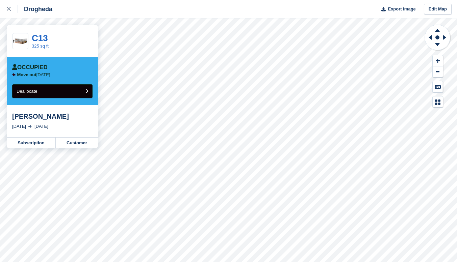 The width and height of the screenshot is (457, 262). What do you see at coordinates (438, 61) in the screenshot?
I see `button: Zoom In` at bounding box center [438, 61].